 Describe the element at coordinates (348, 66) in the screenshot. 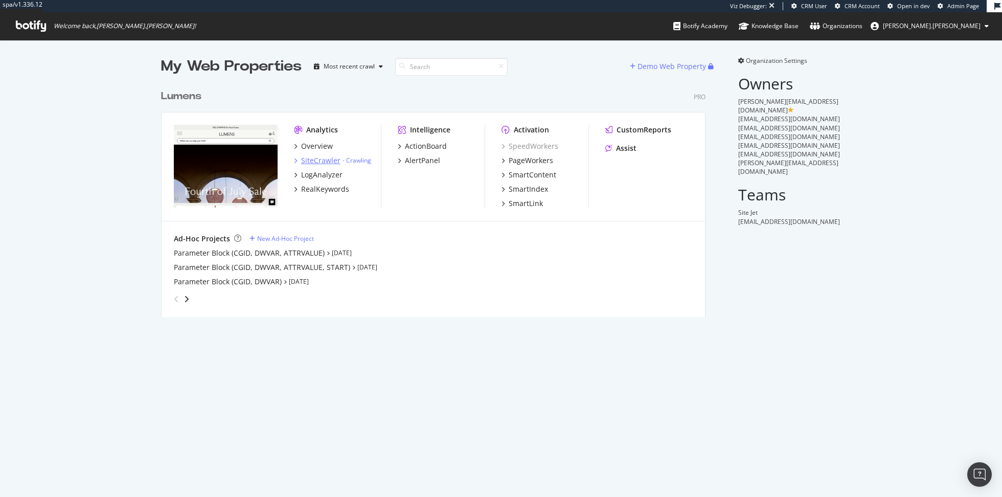

I see `button: Most recent crawl` at that location.